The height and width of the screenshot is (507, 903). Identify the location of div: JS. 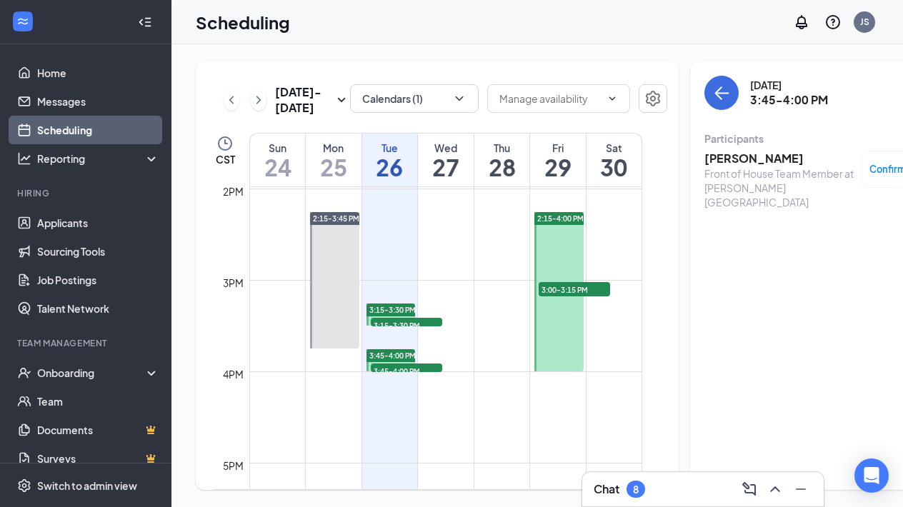
(865, 21).